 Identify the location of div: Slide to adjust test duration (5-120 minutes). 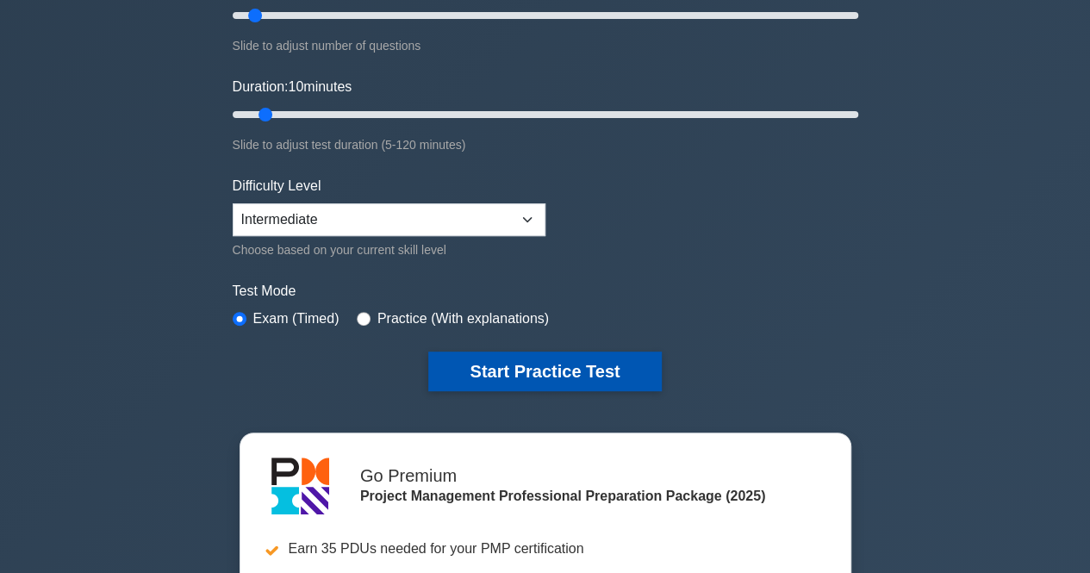
(545, 145).